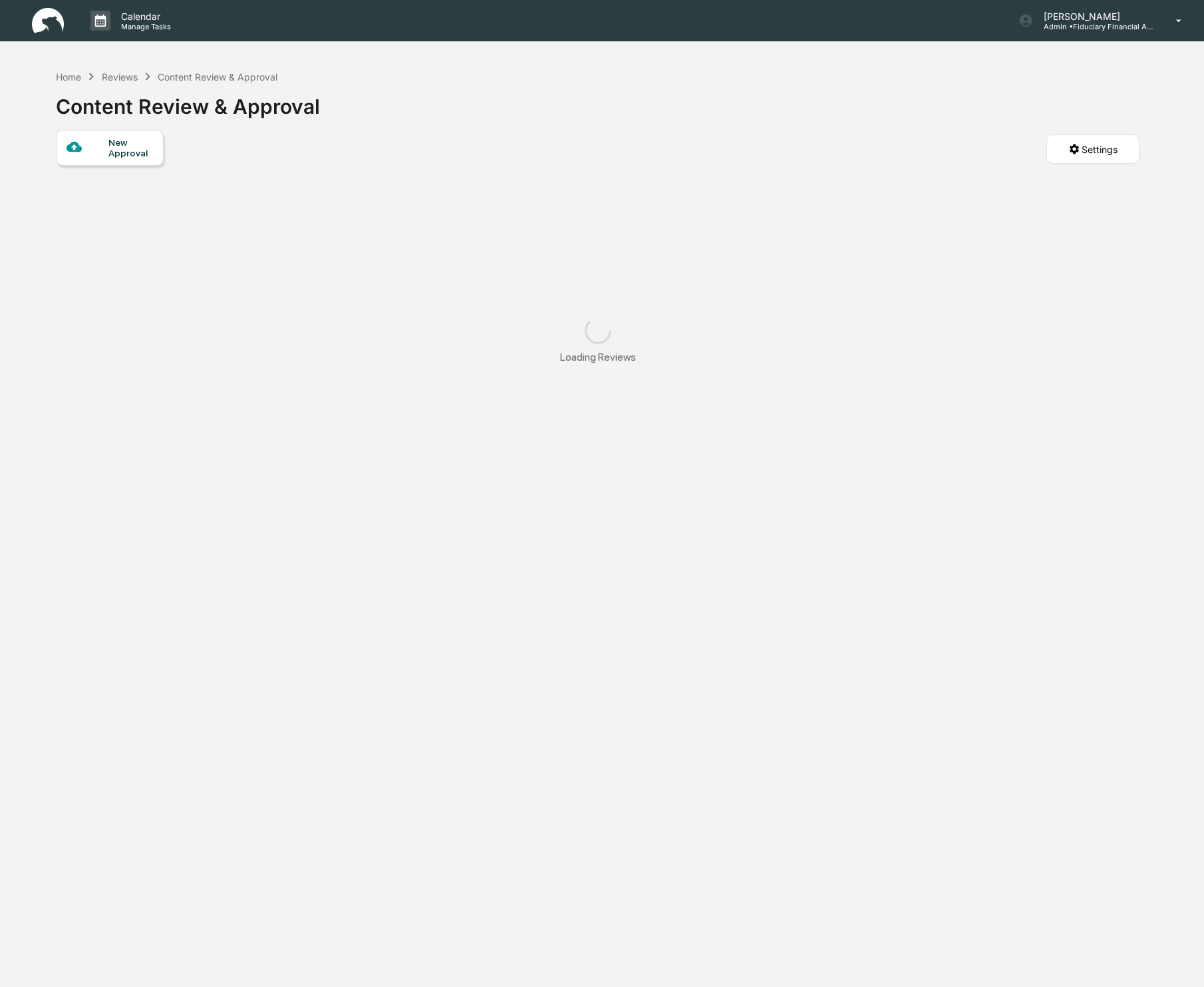 This screenshot has height=987, width=1204. What do you see at coordinates (1095, 26) in the screenshot?
I see `p: Admin • Fiduciary Financial Advisors` at bounding box center [1095, 26].